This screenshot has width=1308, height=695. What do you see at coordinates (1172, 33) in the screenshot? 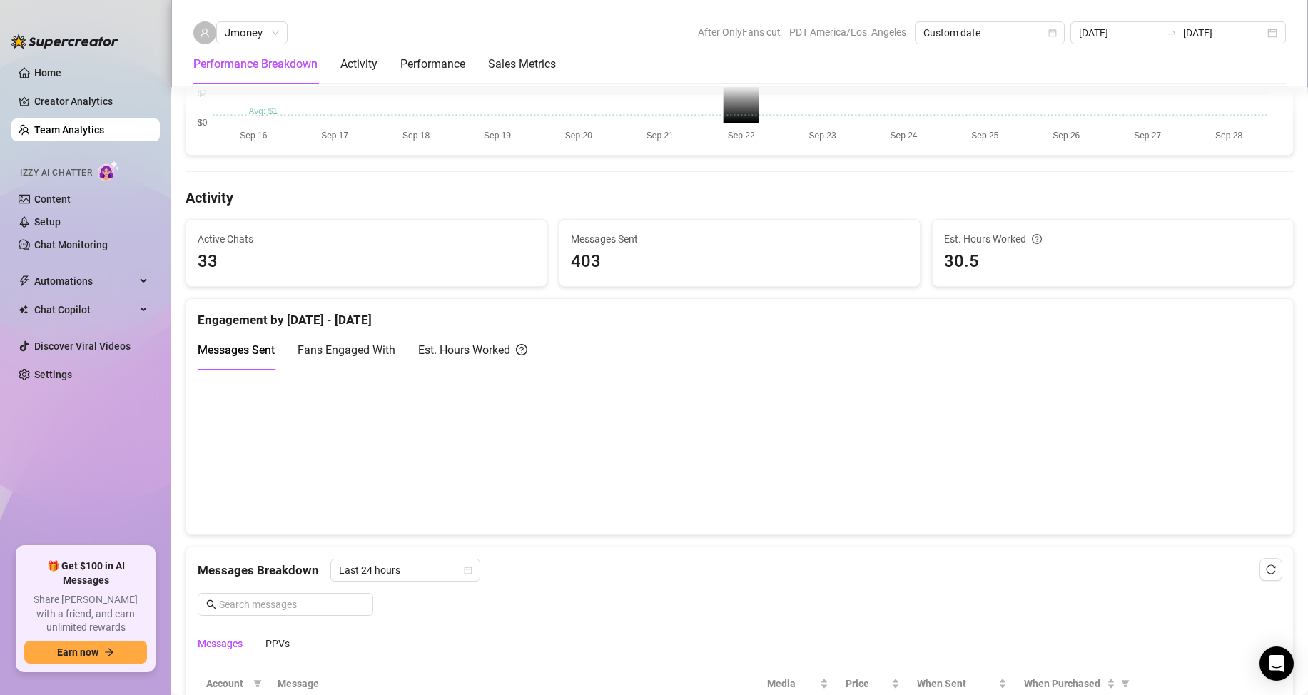
I see `span: to` at bounding box center [1172, 33].